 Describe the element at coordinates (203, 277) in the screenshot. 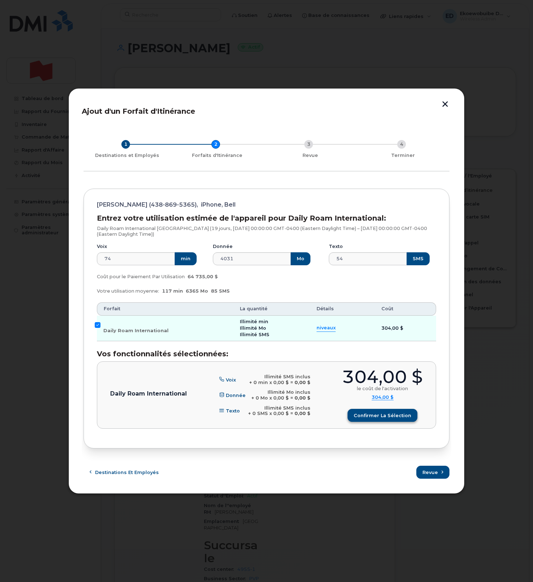

I see `span: 64 735,00 $` at that location.